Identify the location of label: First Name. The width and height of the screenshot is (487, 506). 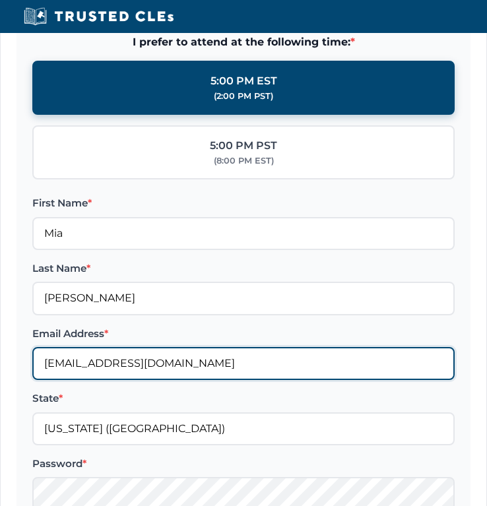
(244, 203).